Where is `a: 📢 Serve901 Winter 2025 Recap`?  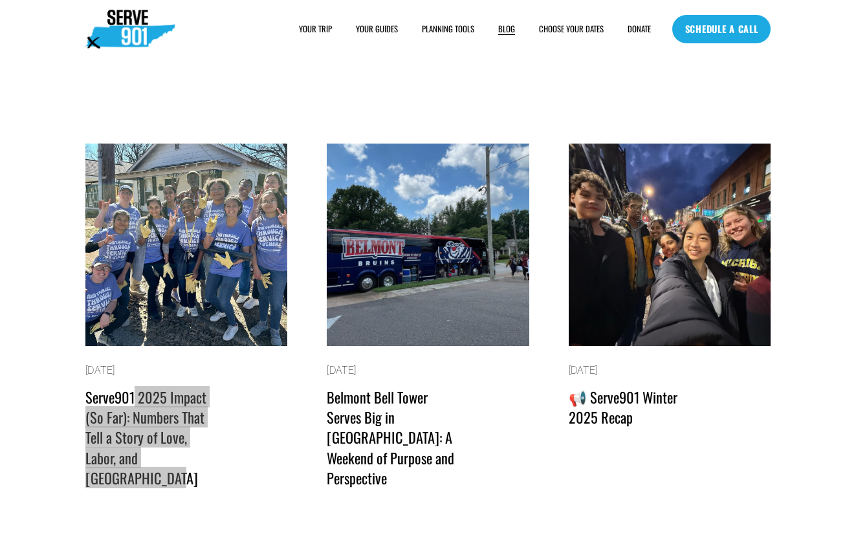
a: 📢 Serve901 Winter 2025 Recap is located at coordinates (623, 407).